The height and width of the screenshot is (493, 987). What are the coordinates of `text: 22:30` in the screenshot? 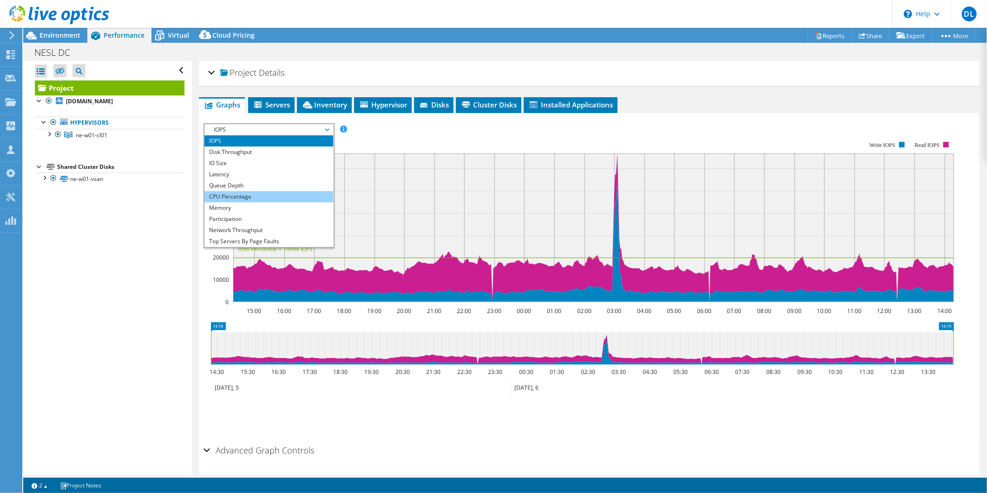 It's located at (464, 371).